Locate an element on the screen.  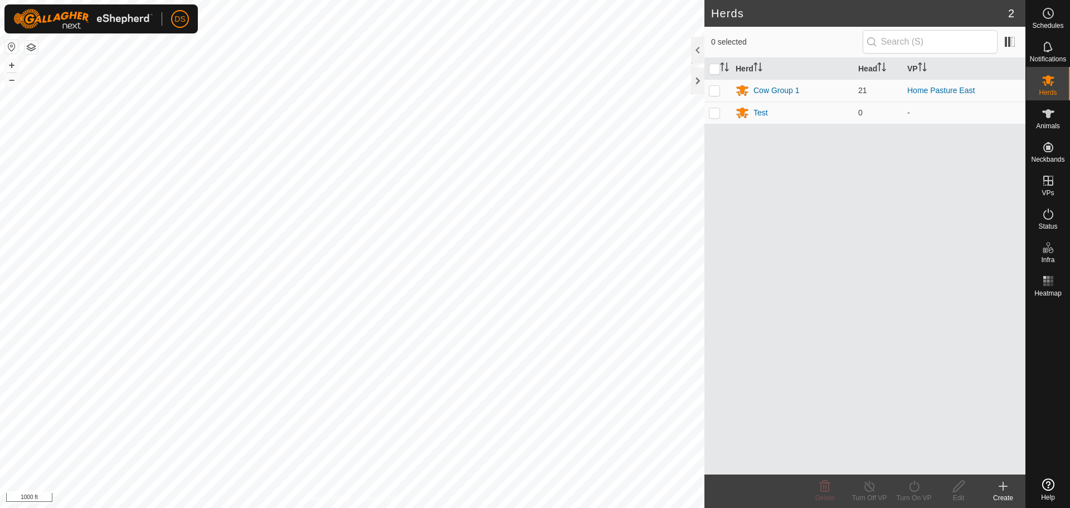
span: Animals is located at coordinates (1048, 126).